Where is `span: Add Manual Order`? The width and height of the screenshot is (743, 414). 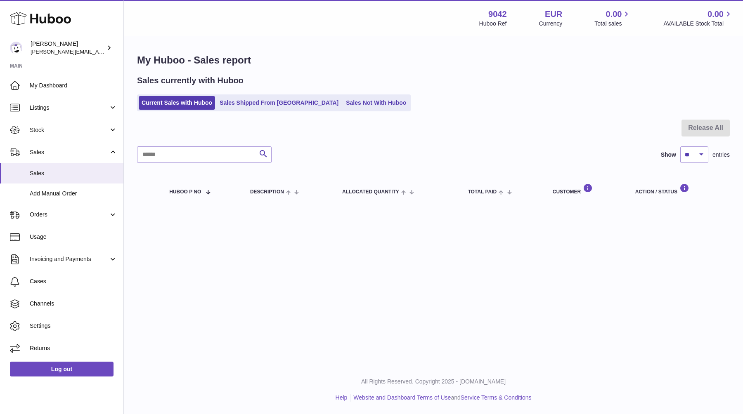 span: Add Manual Order is located at coordinates (73, 193).